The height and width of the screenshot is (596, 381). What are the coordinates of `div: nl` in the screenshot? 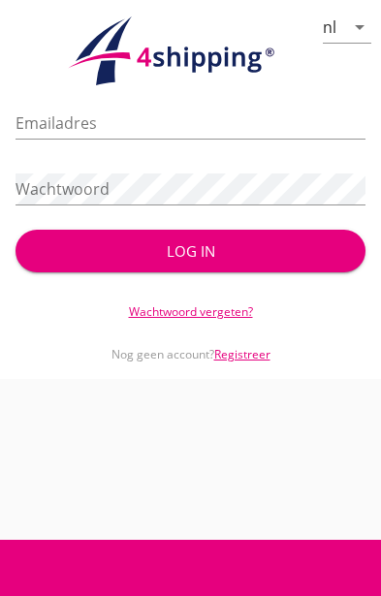 It's located at (329, 27).